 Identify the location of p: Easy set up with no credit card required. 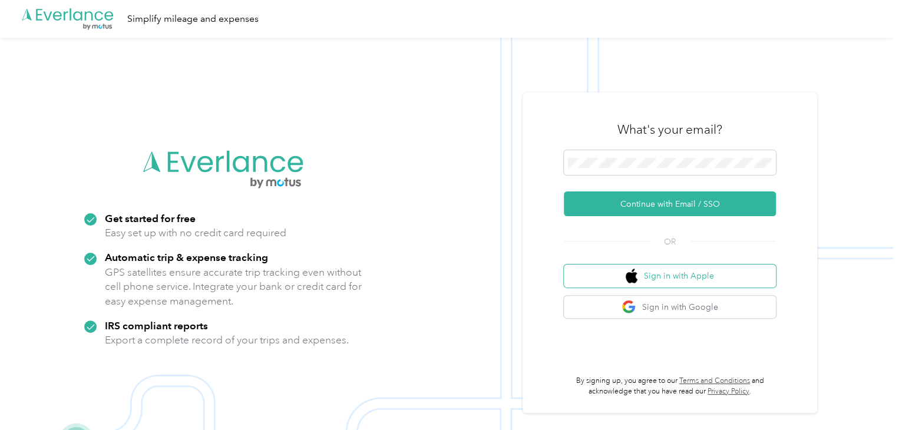
(196, 233).